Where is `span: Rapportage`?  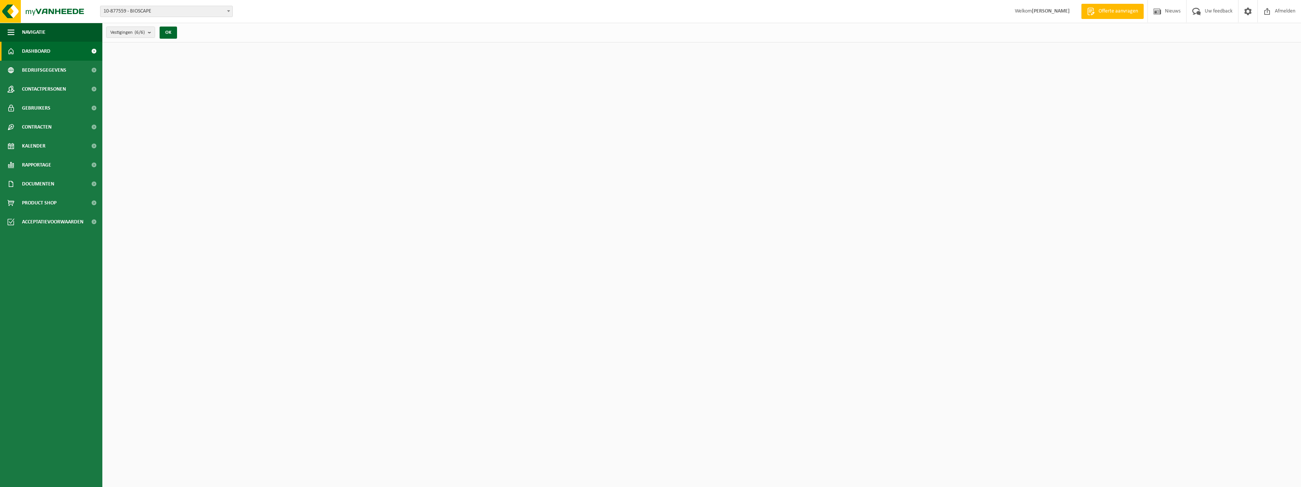
span: Rapportage is located at coordinates (36, 165).